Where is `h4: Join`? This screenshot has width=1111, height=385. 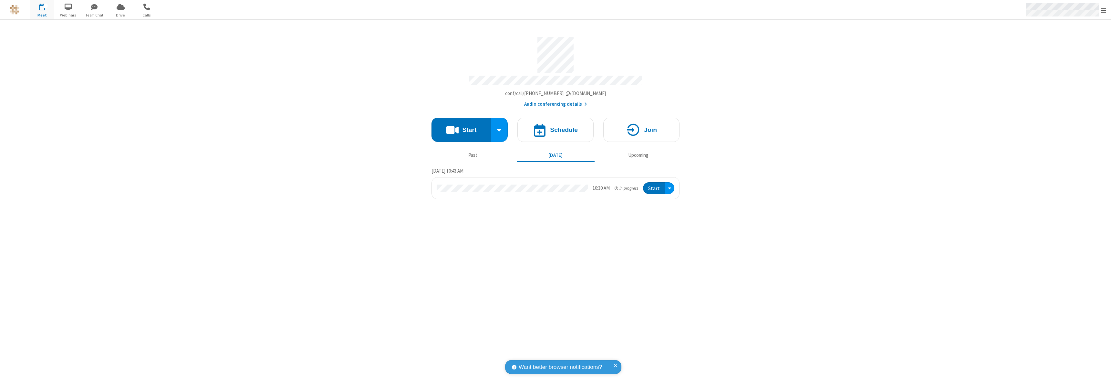 h4: Join is located at coordinates (650, 129).